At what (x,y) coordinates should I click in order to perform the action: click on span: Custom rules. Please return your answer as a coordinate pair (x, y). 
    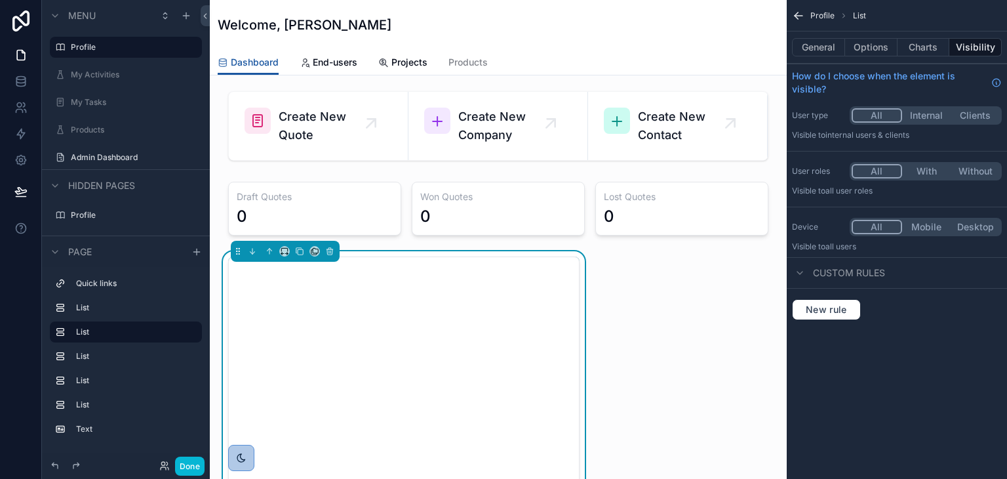
    Looking at the image, I should click on (849, 273).